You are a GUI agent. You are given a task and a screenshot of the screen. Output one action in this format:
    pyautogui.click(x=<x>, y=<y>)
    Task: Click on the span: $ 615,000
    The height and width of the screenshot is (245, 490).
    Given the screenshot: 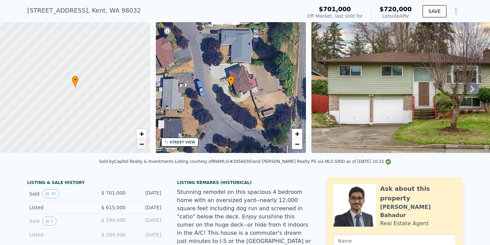 What is the action you would take?
    pyautogui.click(x=113, y=207)
    